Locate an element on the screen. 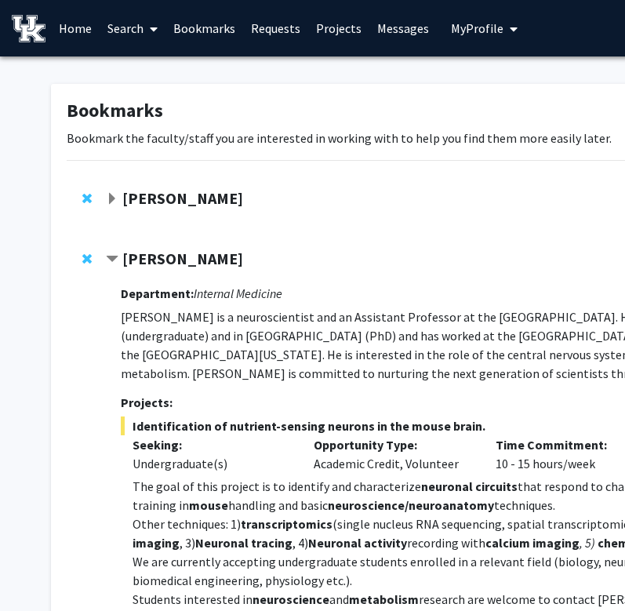 This screenshot has height=611, width=625. strong: neuroscience/neuroanatomy is located at coordinates (411, 505).